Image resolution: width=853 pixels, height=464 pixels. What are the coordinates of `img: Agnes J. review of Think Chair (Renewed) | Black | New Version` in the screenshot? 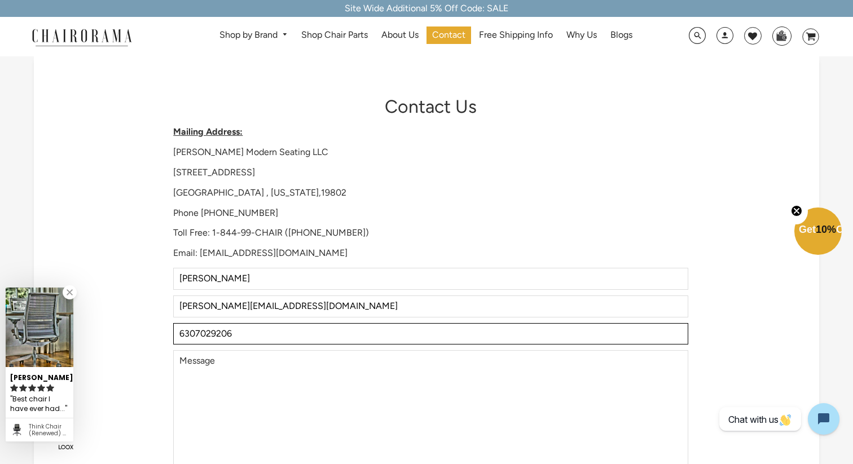 It's located at (39, 327).